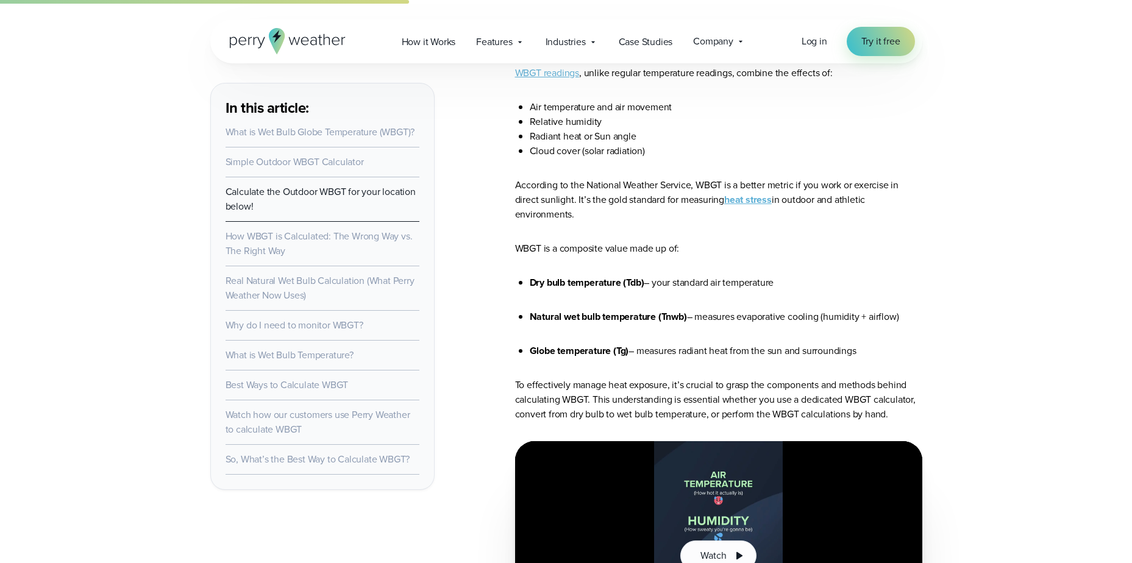  Describe the element at coordinates (322, 108) in the screenshot. I see `h3: In this article:` at that location.